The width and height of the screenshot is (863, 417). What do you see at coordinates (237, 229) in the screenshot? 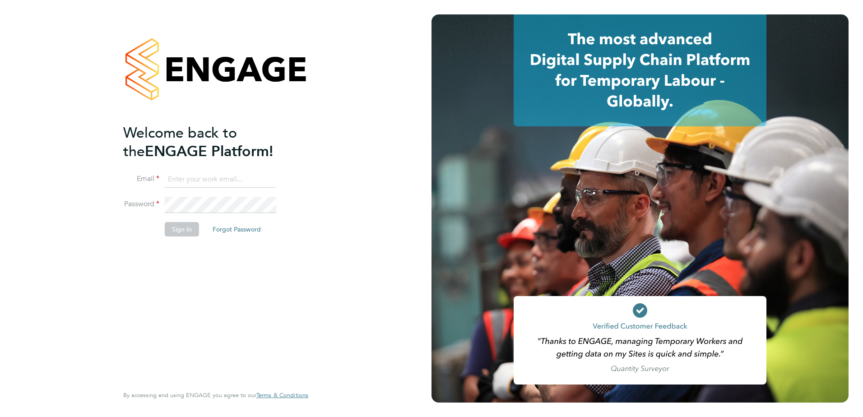
I see `button: Forgot Password` at bounding box center [237, 229].